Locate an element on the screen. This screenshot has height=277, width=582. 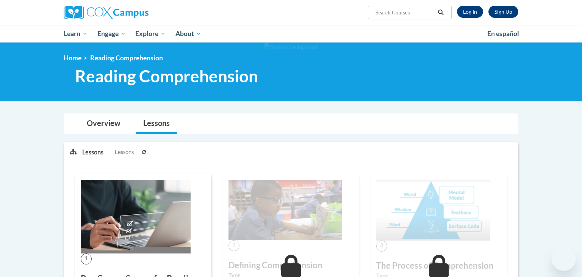
span: 2 is located at coordinates (234, 245).